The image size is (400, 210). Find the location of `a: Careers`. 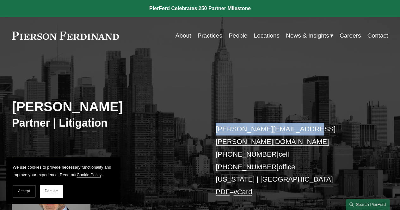

a: Careers is located at coordinates (350, 36).